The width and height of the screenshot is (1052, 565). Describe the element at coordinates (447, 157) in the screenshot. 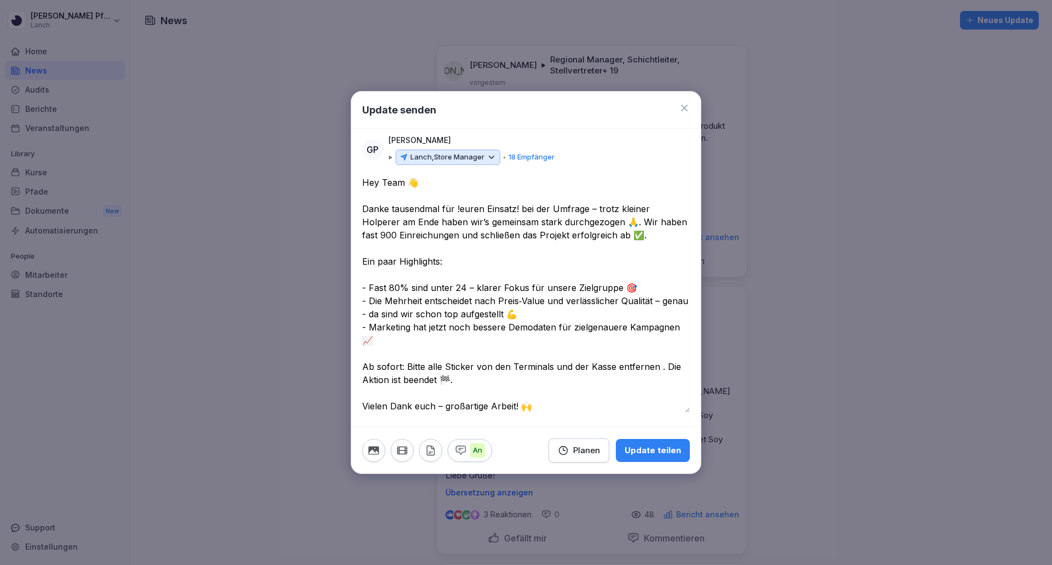

I see `p: Lanch, Store Manager` at that location.